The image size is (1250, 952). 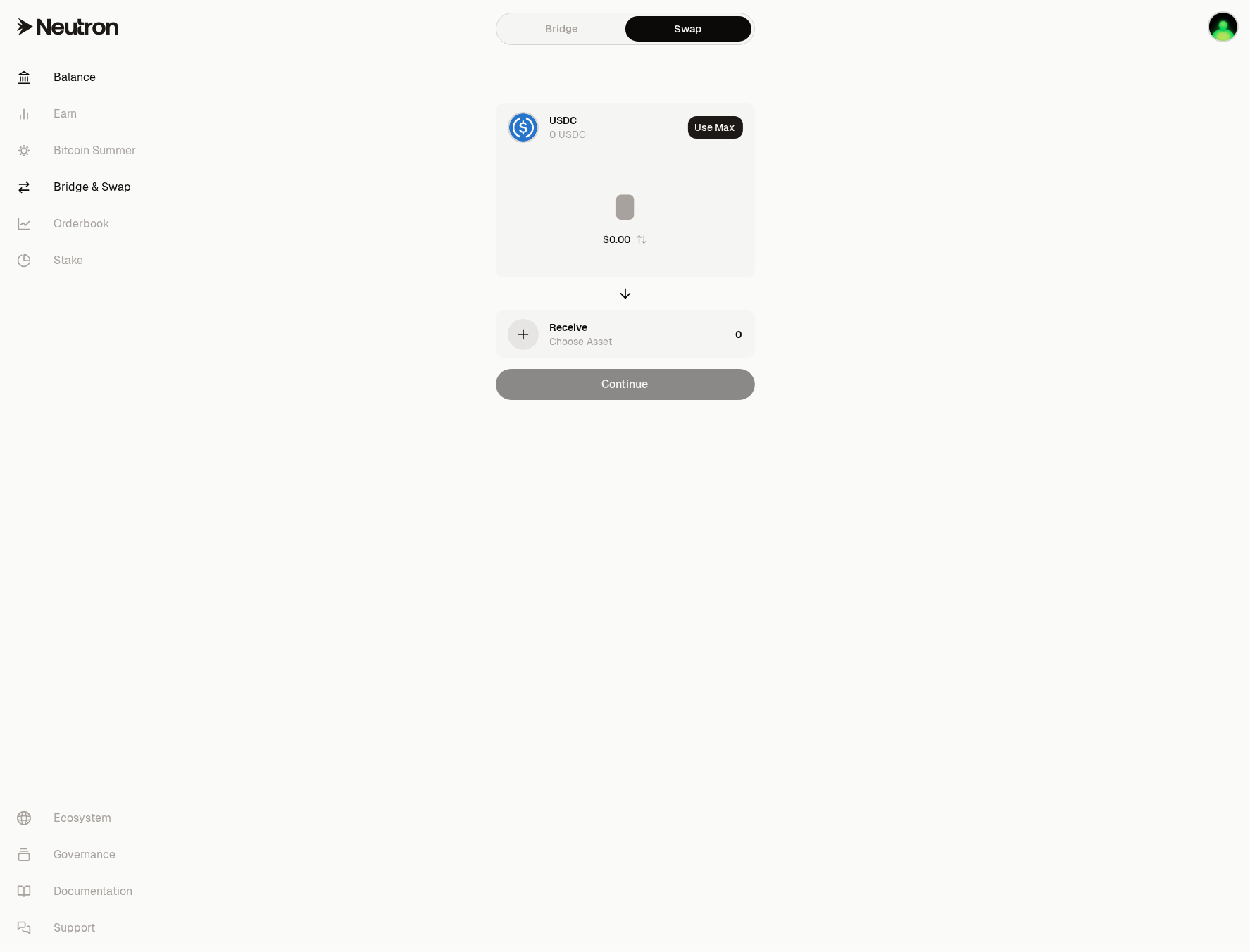 I want to click on div: $0.00, so click(x=616, y=239).